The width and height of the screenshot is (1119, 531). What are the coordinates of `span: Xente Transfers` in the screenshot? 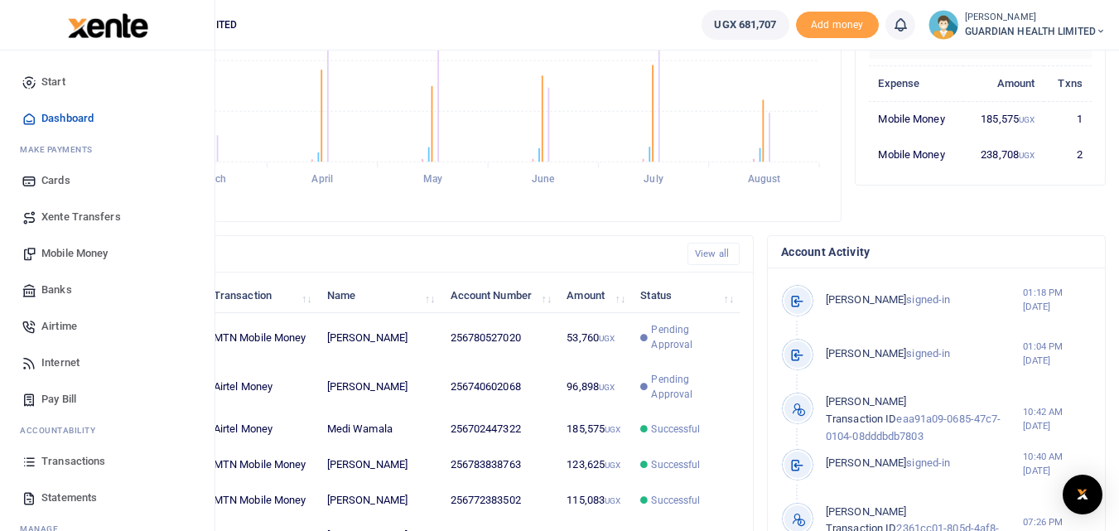 It's located at (81, 217).